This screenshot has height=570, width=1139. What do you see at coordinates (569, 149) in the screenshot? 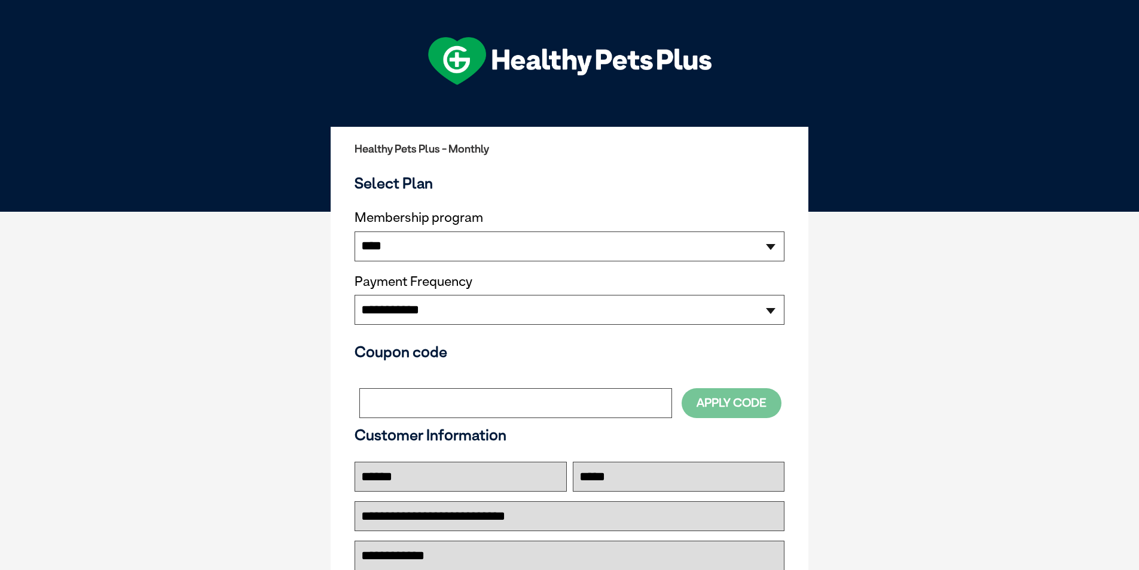
I see `h2: Healthy Pets Plus - Monthly` at bounding box center [569, 149].